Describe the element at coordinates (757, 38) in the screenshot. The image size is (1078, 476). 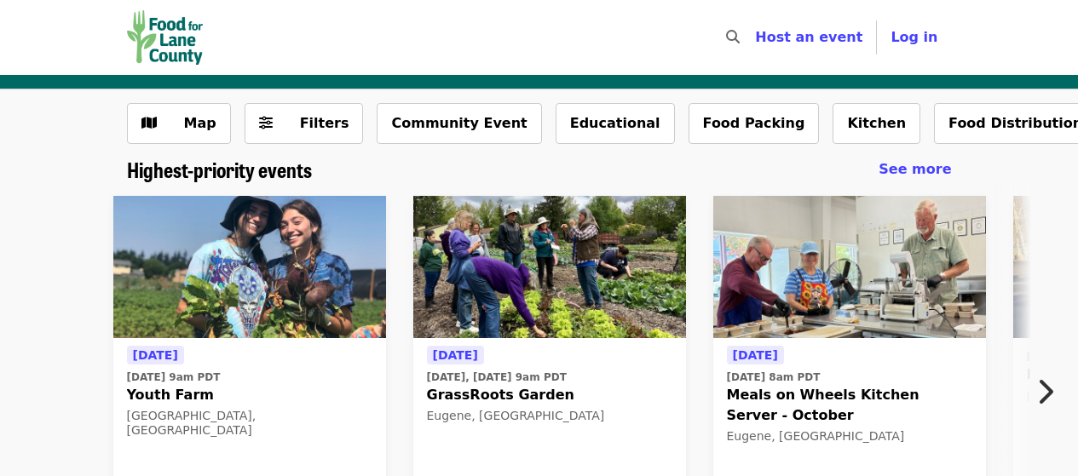
I see `input: Search` at that location.